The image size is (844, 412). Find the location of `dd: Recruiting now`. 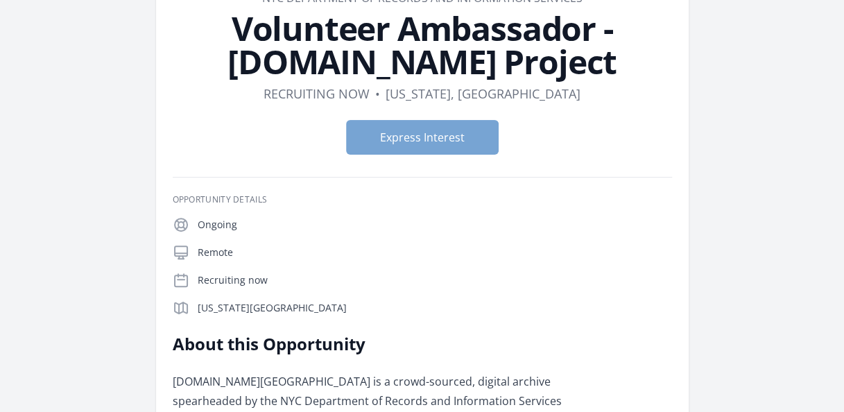

dd: Recruiting now is located at coordinates (316, 94).